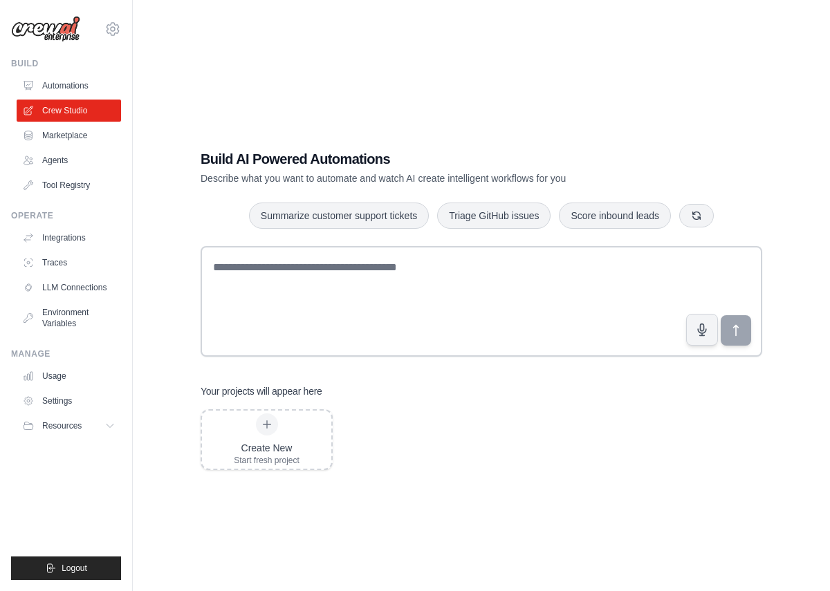 This screenshot has height=591, width=830. Describe the element at coordinates (615, 216) in the screenshot. I see `button: Score inbound leads` at that location.